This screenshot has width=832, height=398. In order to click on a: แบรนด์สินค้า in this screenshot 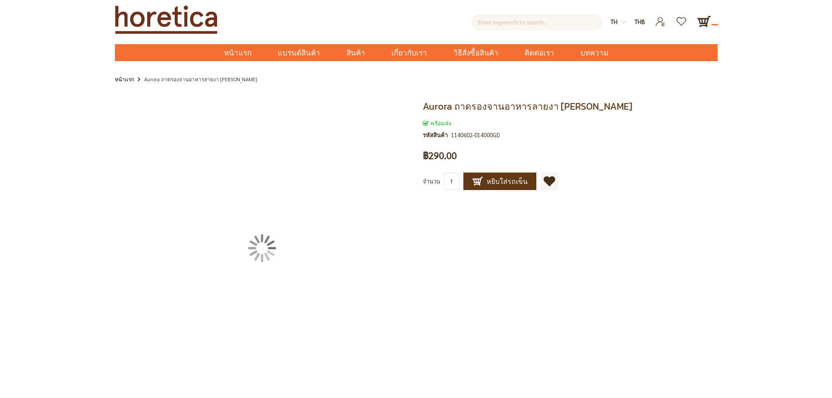, I will do `click(299, 52)`.